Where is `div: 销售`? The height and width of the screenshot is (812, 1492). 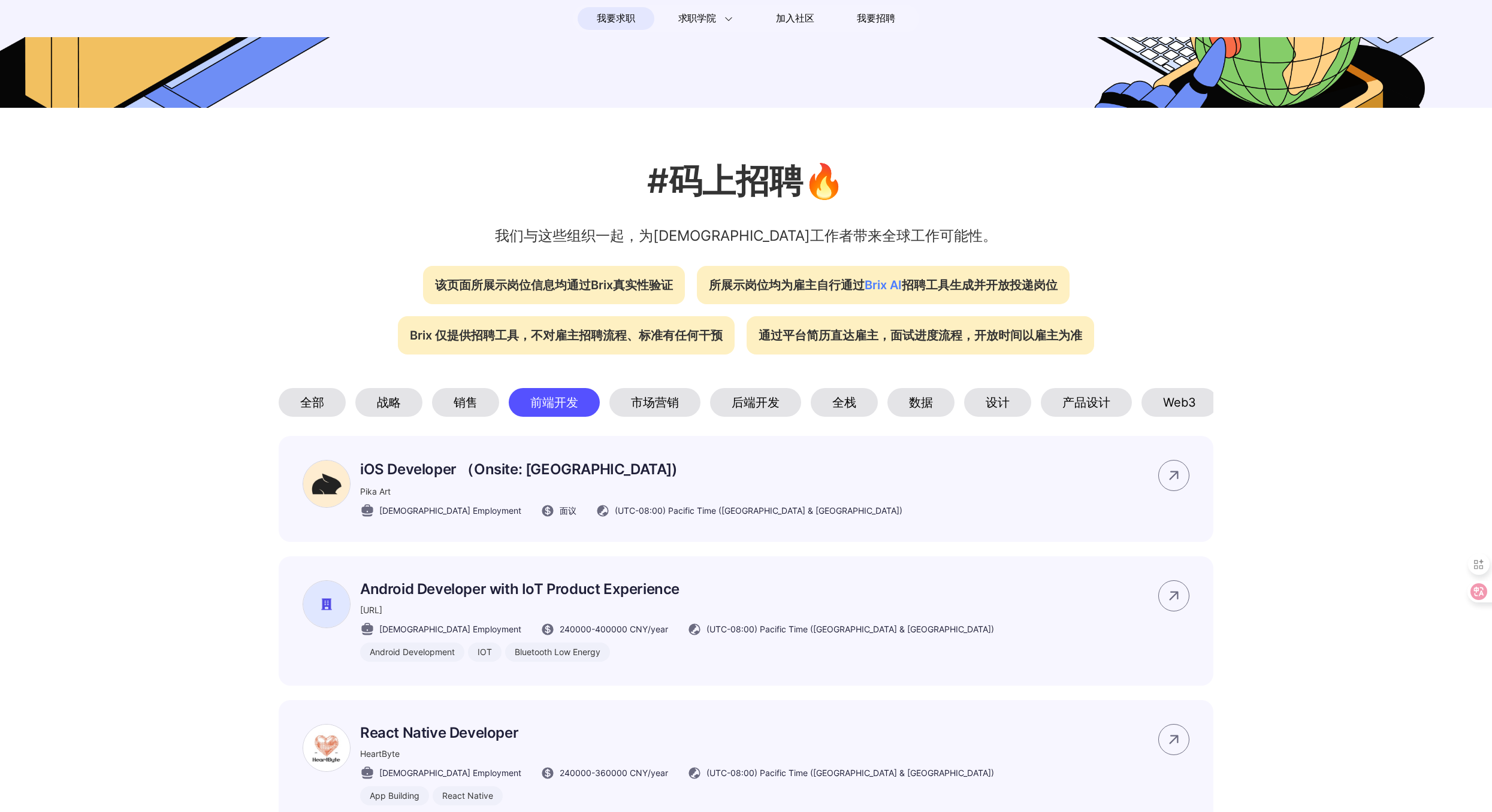
div: 销售 is located at coordinates (465, 403).